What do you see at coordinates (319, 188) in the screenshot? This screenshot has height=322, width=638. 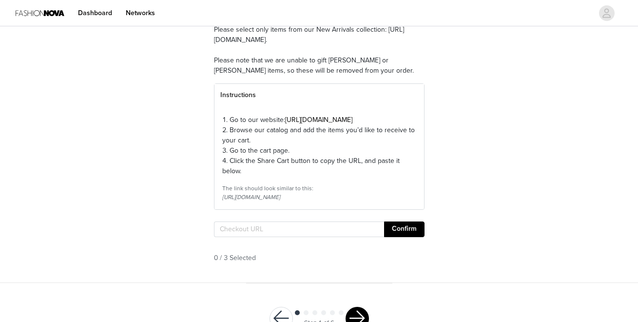 I see `div: The link should look similar to this:` at bounding box center [319, 188].